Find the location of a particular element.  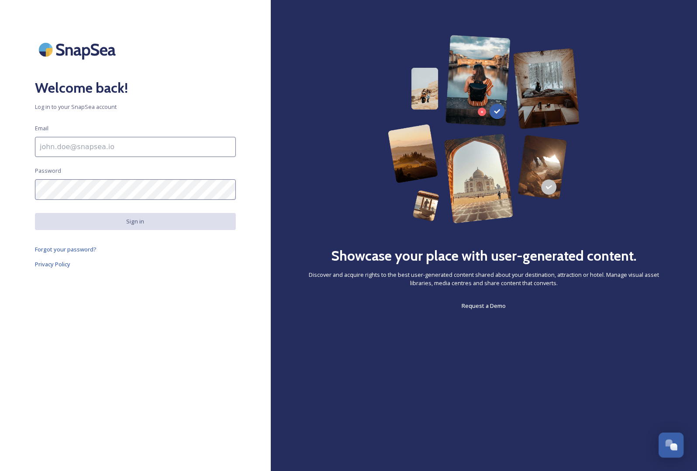

span: Email is located at coordinates (42, 128).